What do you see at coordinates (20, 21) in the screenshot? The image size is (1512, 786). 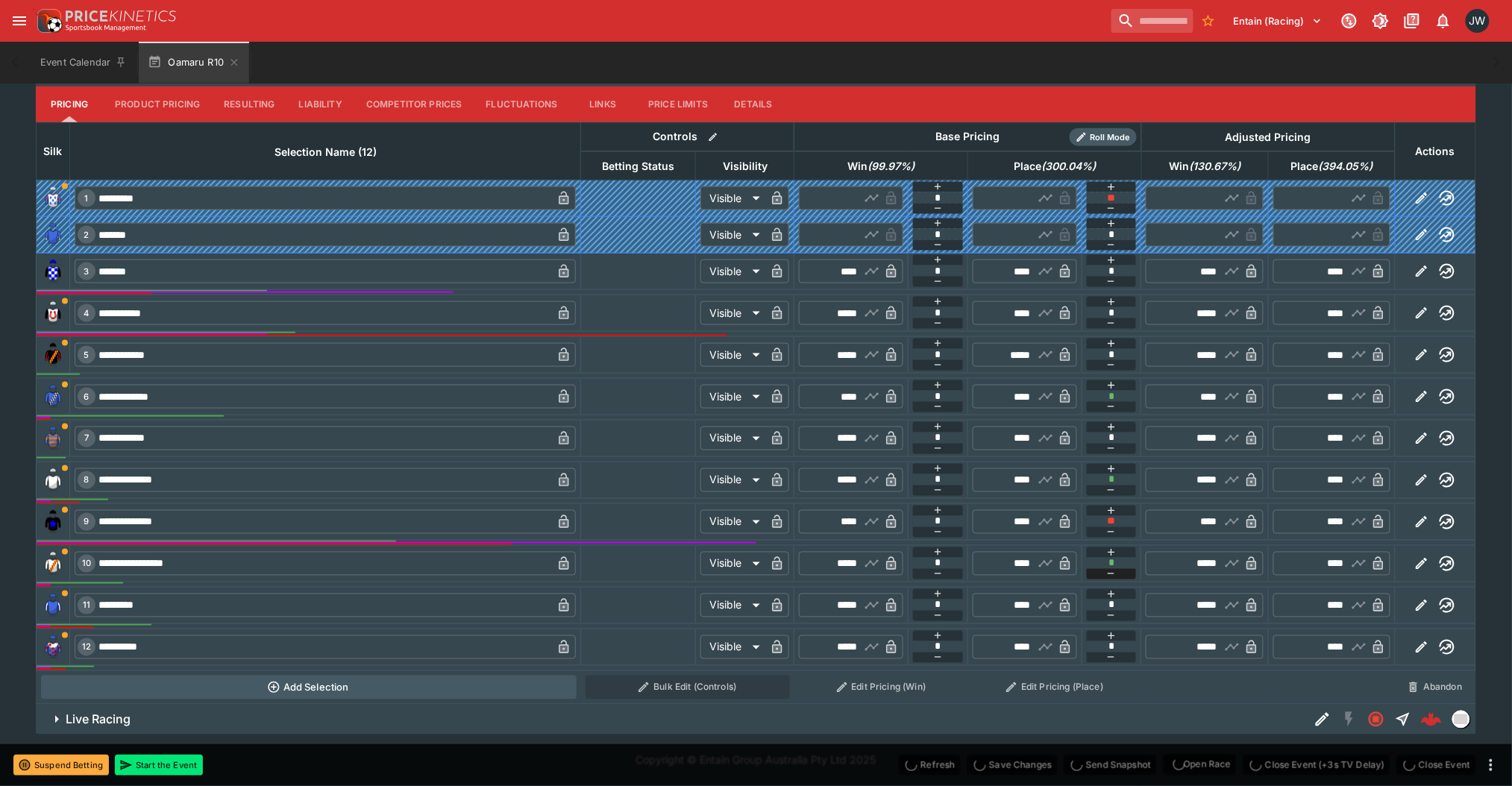 I see `button: open drawer` at bounding box center [20, 21].